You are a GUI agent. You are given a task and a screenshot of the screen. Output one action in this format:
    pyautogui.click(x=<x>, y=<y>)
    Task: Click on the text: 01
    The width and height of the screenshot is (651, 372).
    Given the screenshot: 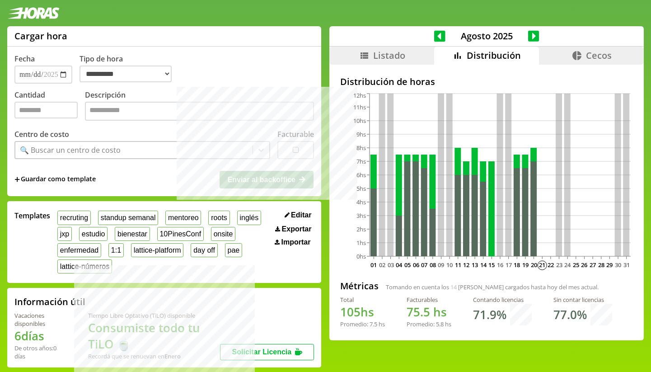 What is the action you would take?
    pyautogui.click(x=374, y=265)
    